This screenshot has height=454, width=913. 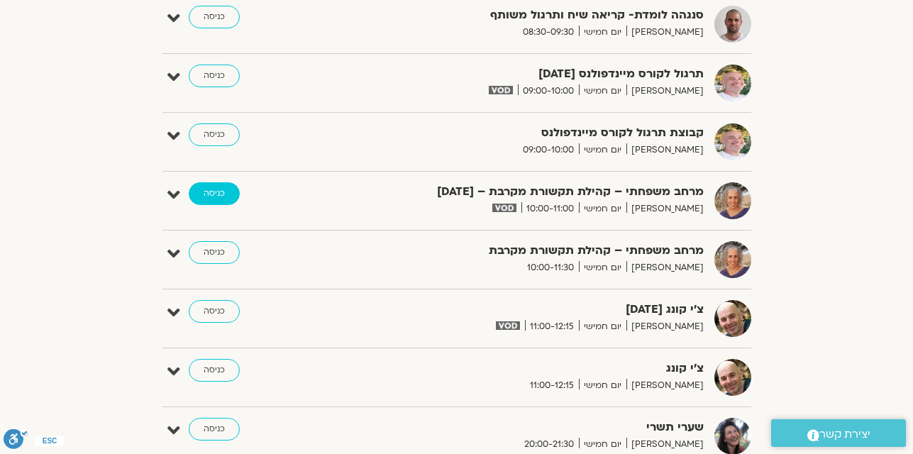 What do you see at coordinates (530, 427) in the screenshot?
I see `strong: שערי תשרי` at bounding box center [530, 427].